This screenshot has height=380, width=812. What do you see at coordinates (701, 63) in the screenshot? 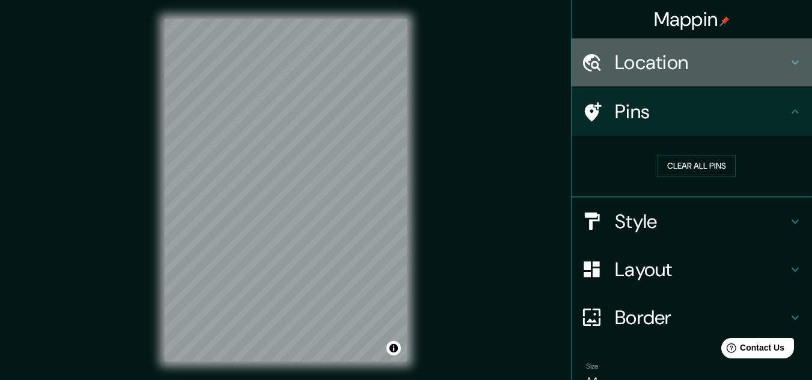
I see `h4: Location` at bounding box center [701, 63].